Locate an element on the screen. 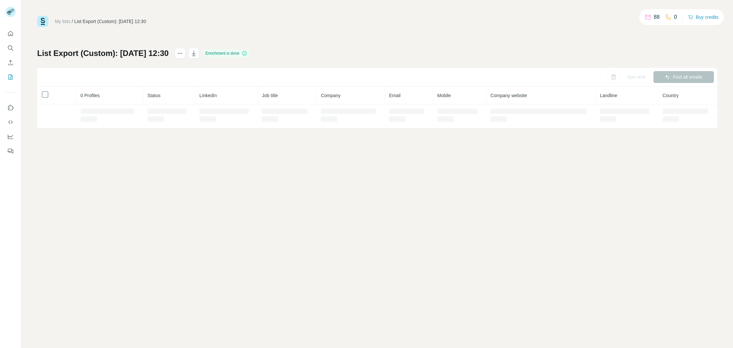 This screenshot has height=348, width=733. span: Landline is located at coordinates (608, 95).